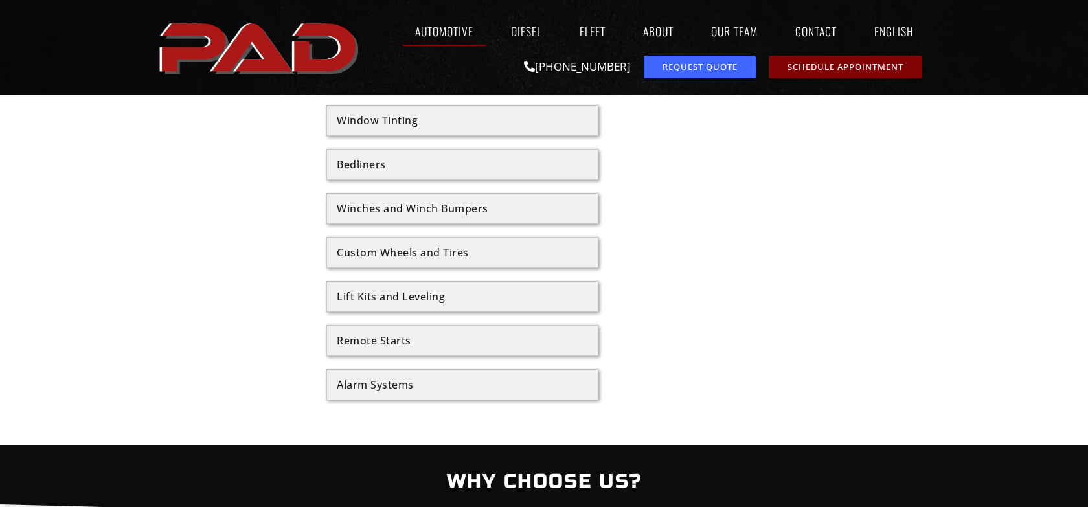 This screenshot has width=1088, height=507. What do you see at coordinates (462, 253) in the screenshot?
I see `div: Custom Wheels and Tires` at bounding box center [462, 253].